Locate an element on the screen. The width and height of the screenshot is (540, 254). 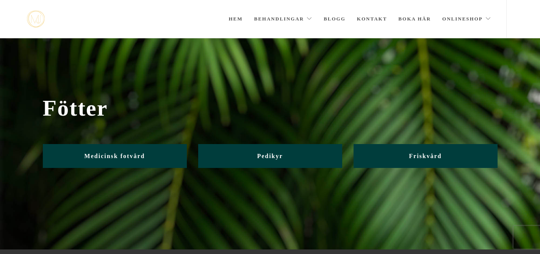
span: Friskvård is located at coordinates (425, 156).